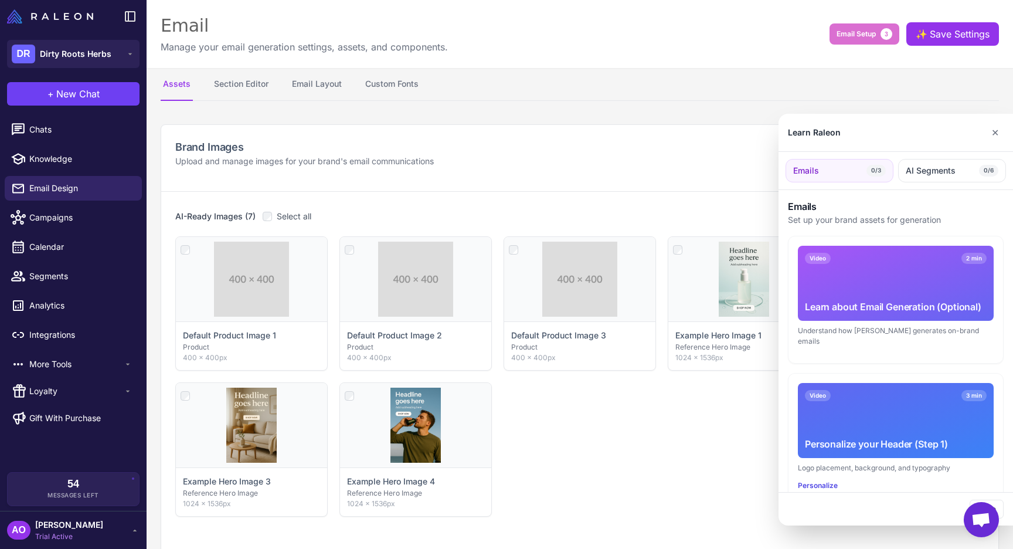 This screenshot has width=1013, height=549. Describe the element at coordinates (988, 171) in the screenshot. I see `span: 0/6` at that location.